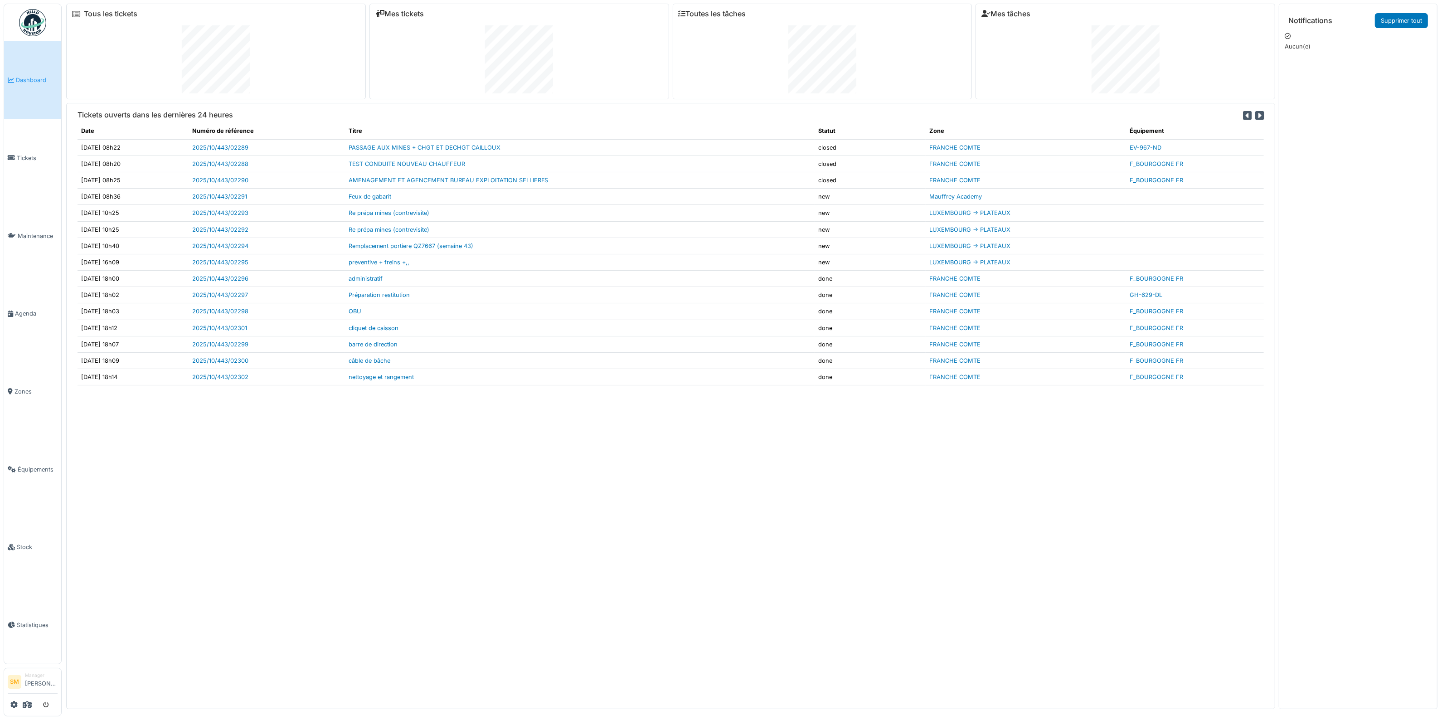 This screenshot has height=720, width=1442. What do you see at coordinates (15, 682) in the screenshot?
I see `li: SM` at bounding box center [15, 682].